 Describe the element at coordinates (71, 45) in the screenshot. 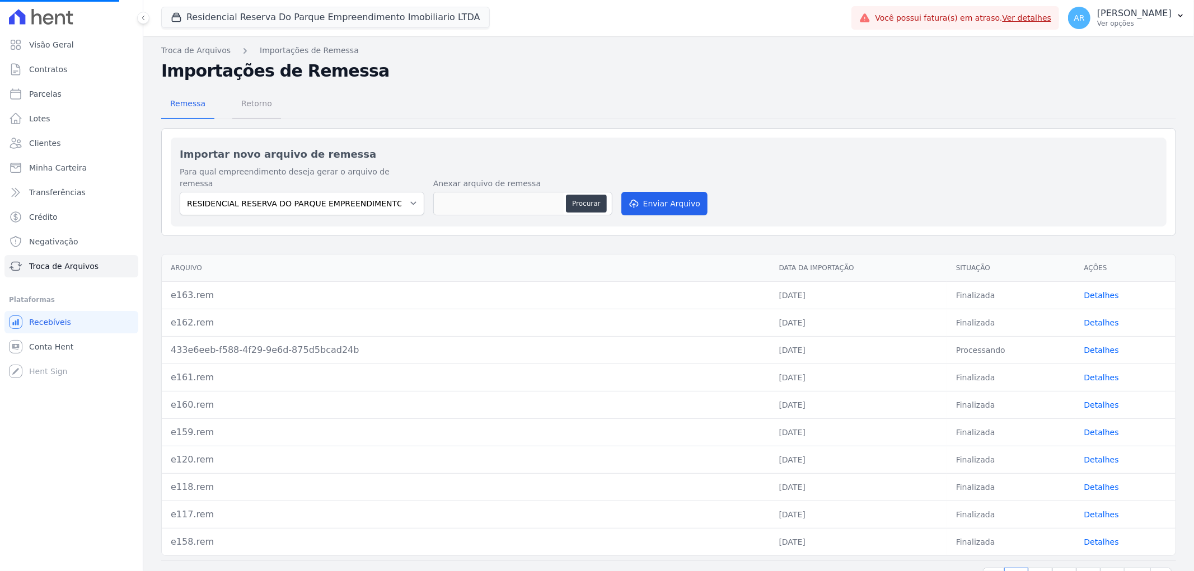

I see `a: Visão Geral` at that location.